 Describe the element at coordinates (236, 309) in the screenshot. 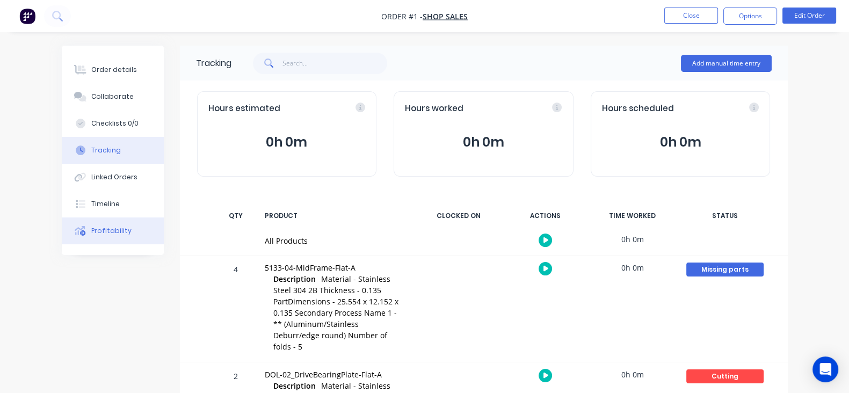

I see `div: 4` at that location.